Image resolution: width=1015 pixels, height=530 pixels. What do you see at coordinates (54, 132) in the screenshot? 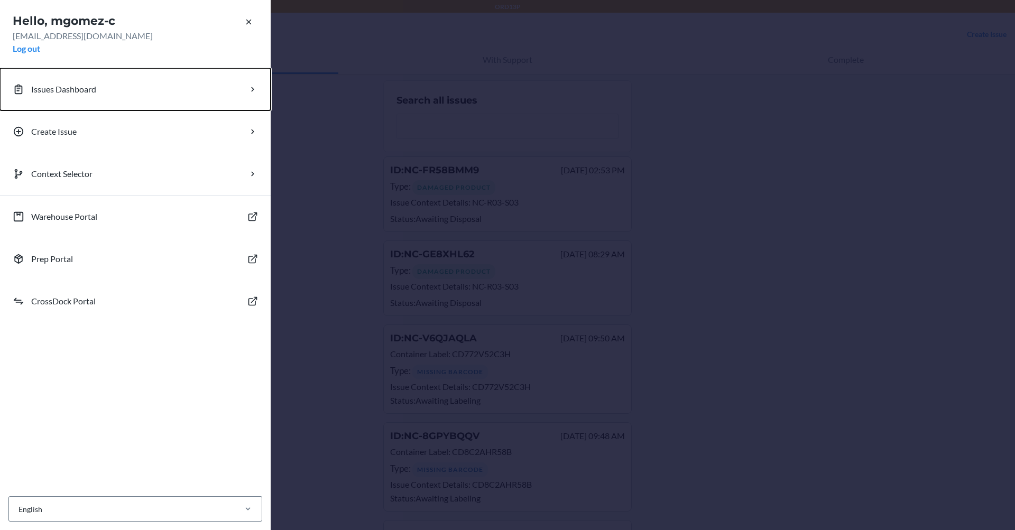
I see `p: Create Issue` at bounding box center [54, 132].